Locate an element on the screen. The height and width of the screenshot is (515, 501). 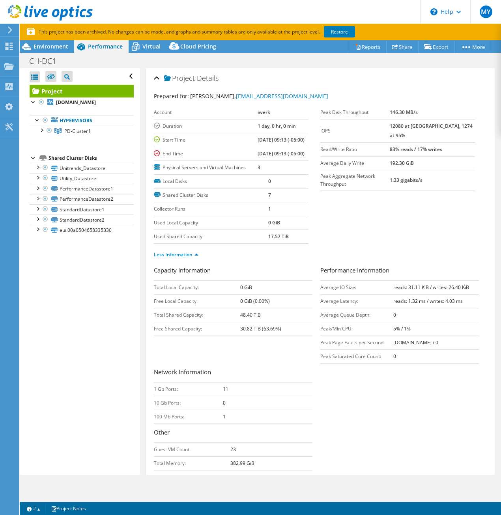
a: Export is located at coordinates (436, 47).